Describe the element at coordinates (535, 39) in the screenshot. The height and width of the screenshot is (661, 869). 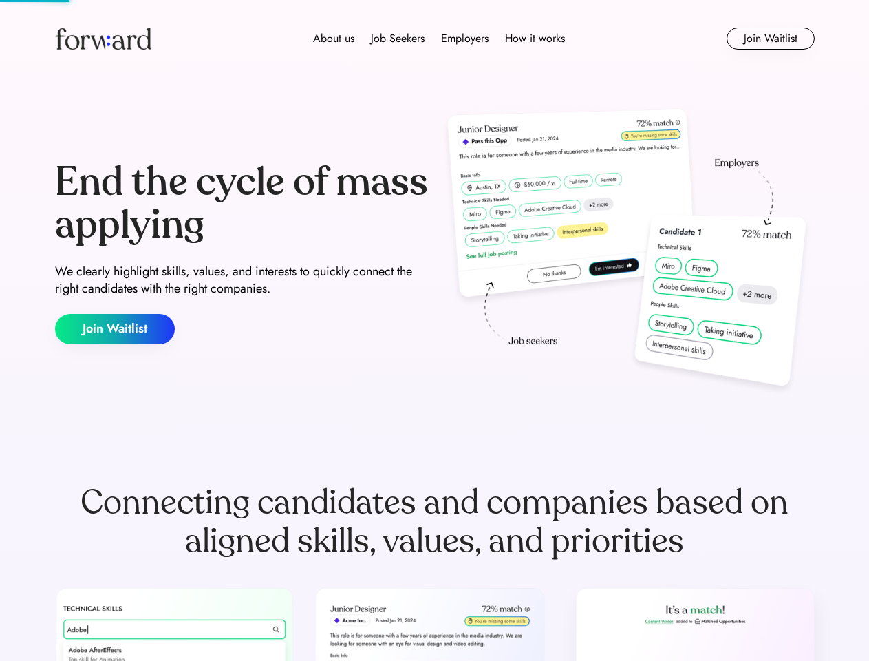
I see `div: How it works` at that location.